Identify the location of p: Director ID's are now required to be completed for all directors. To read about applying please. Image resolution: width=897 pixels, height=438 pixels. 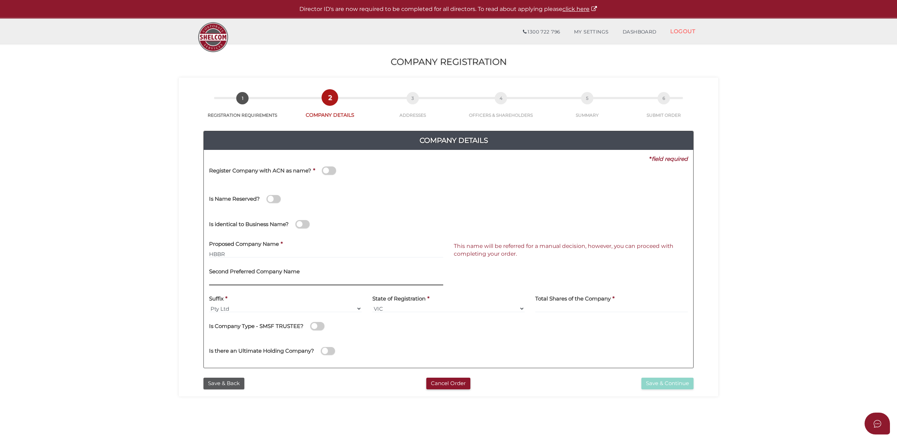
(448, 9).